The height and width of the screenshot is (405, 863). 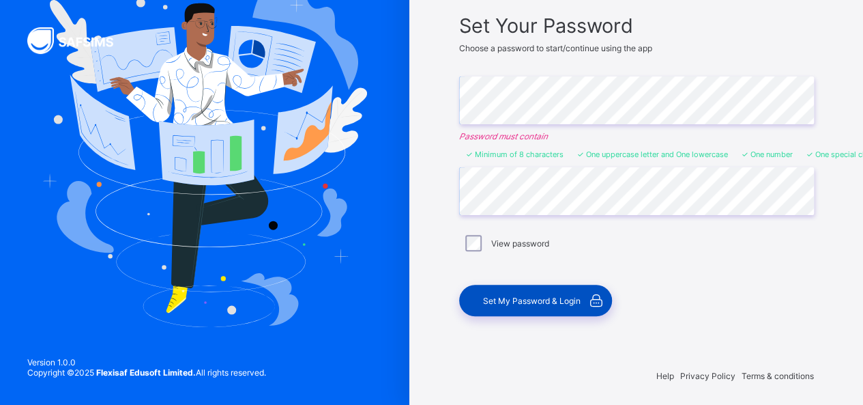 I want to click on li: One number, so click(x=767, y=154).